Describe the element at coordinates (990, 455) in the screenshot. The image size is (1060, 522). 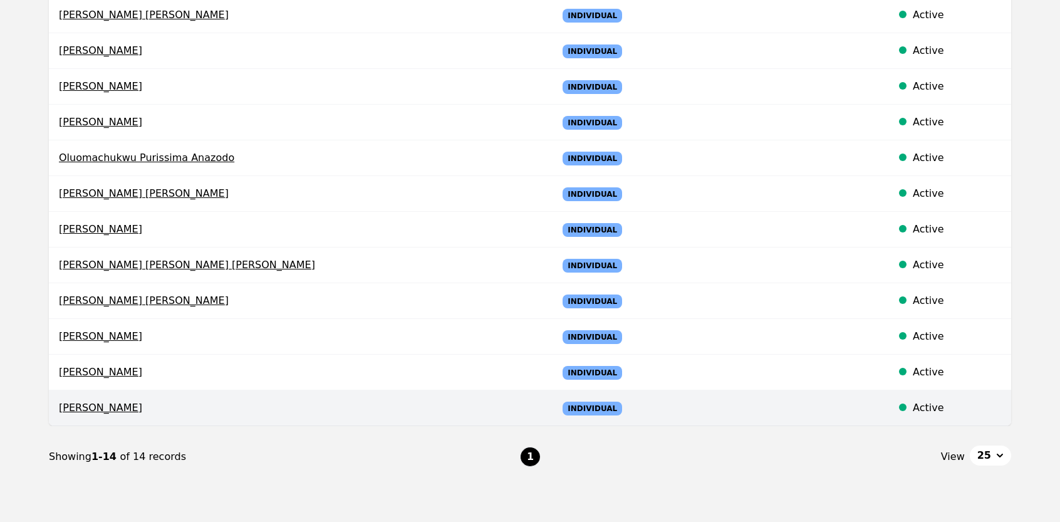
I see `button: 25` at that location.